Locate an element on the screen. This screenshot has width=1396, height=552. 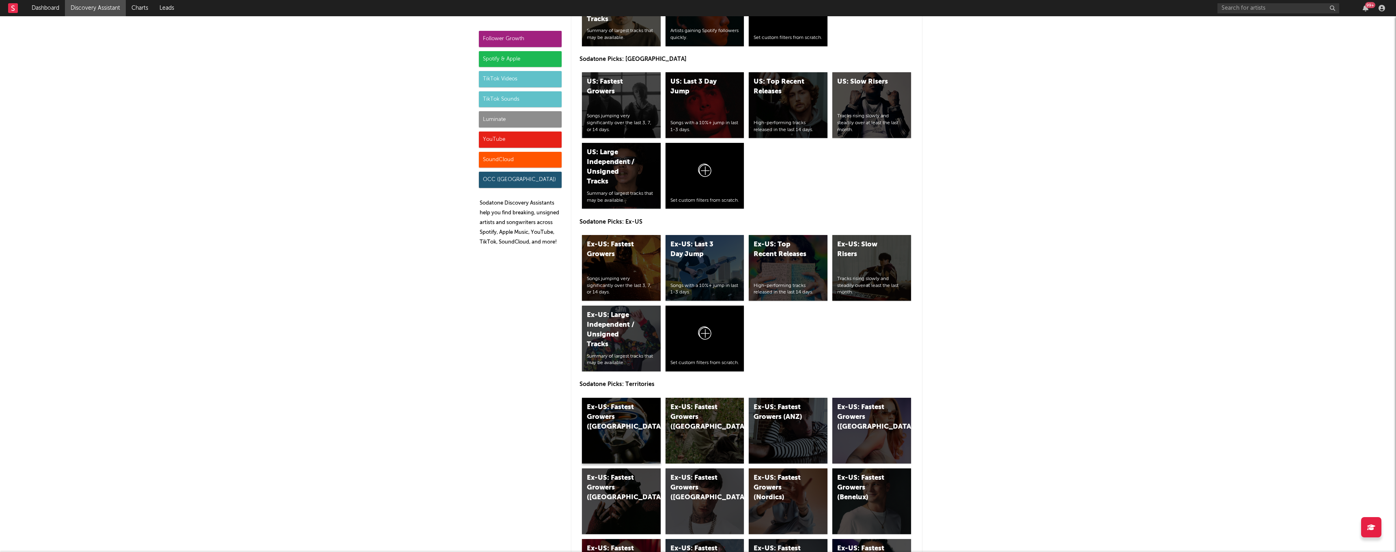
a: Ex-US: Last 3 Day JumpSongs with a 10%+ jump in last 1-3 days. is located at coordinates (705, 268).